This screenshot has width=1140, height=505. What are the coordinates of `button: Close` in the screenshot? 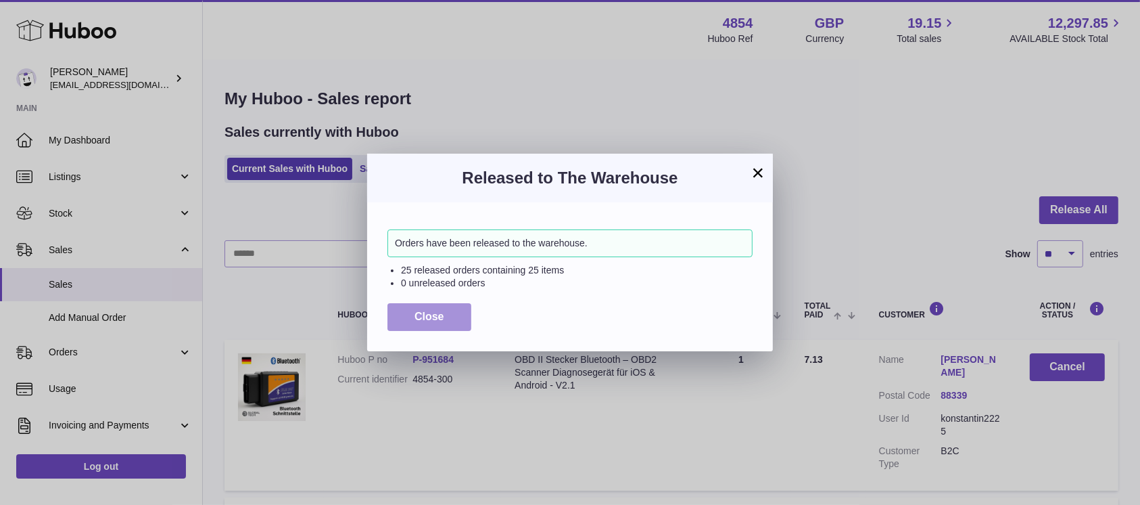 It's located at (430, 317).